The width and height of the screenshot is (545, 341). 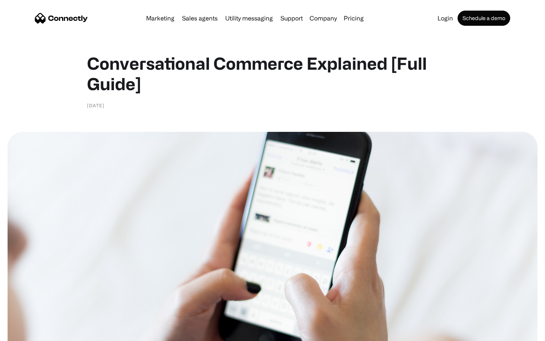 What do you see at coordinates (30, 333) in the screenshot?
I see `ul: Language list` at bounding box center [30, 333].